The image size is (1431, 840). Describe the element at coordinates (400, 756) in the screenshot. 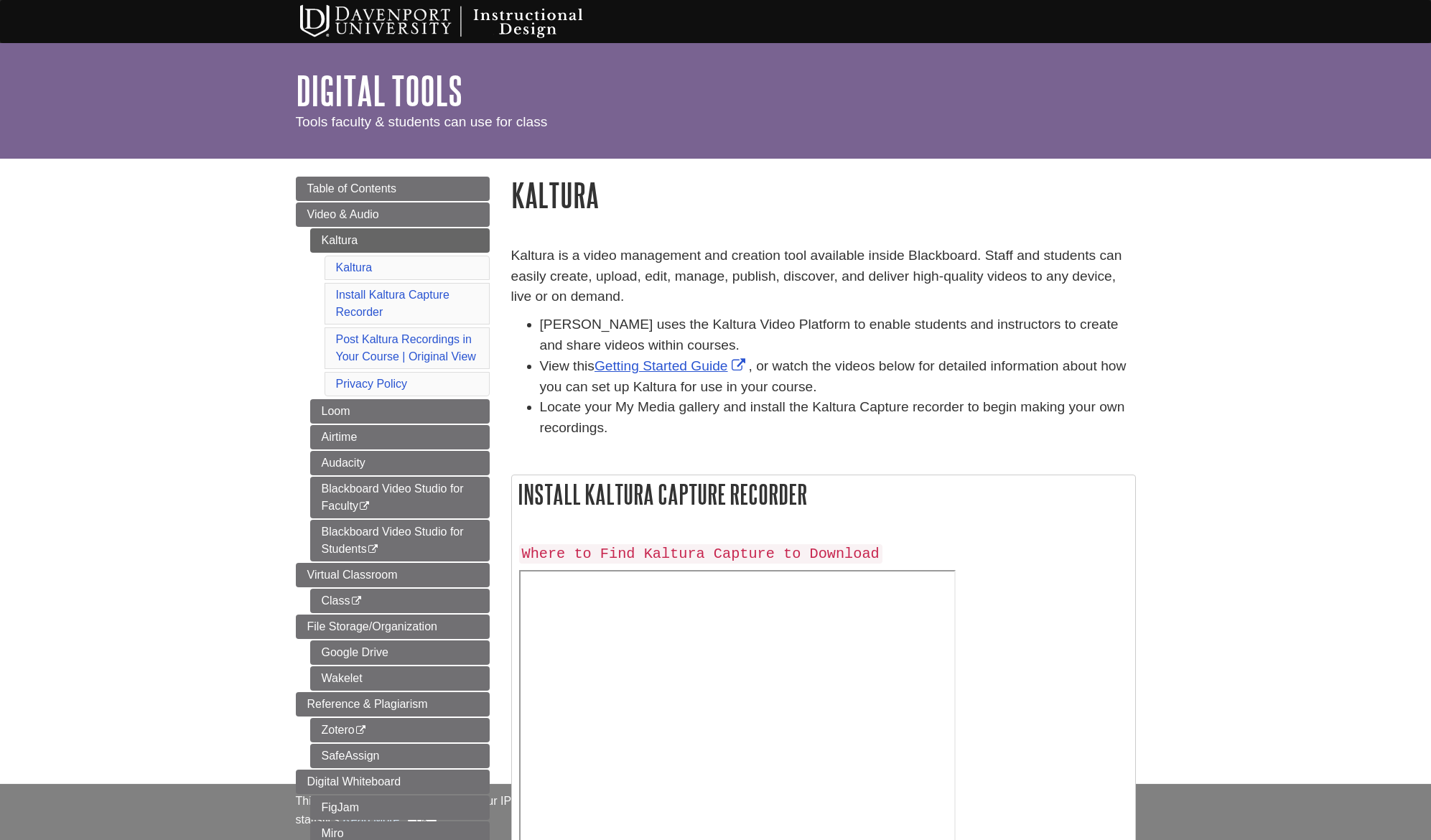

I see `a: SafeAssign` at that location.